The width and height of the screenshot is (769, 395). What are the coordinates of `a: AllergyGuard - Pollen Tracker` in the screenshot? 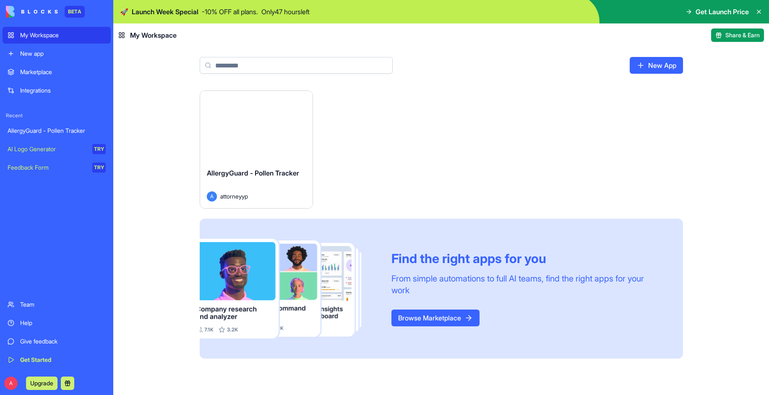 It's located at (57, 131).